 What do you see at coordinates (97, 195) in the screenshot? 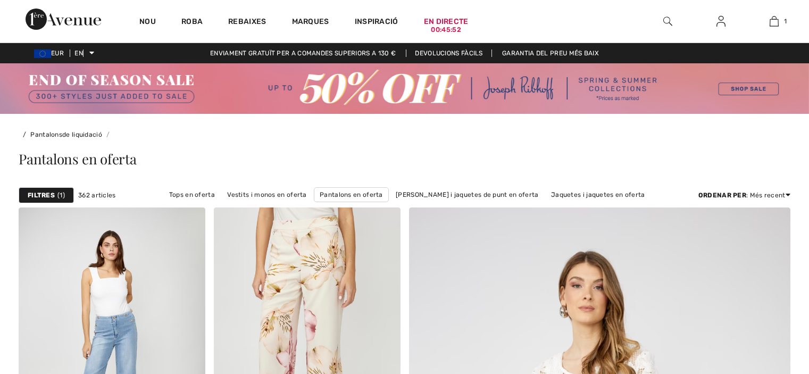
I see `font: 362 articles` at bounding box center [97, 195].